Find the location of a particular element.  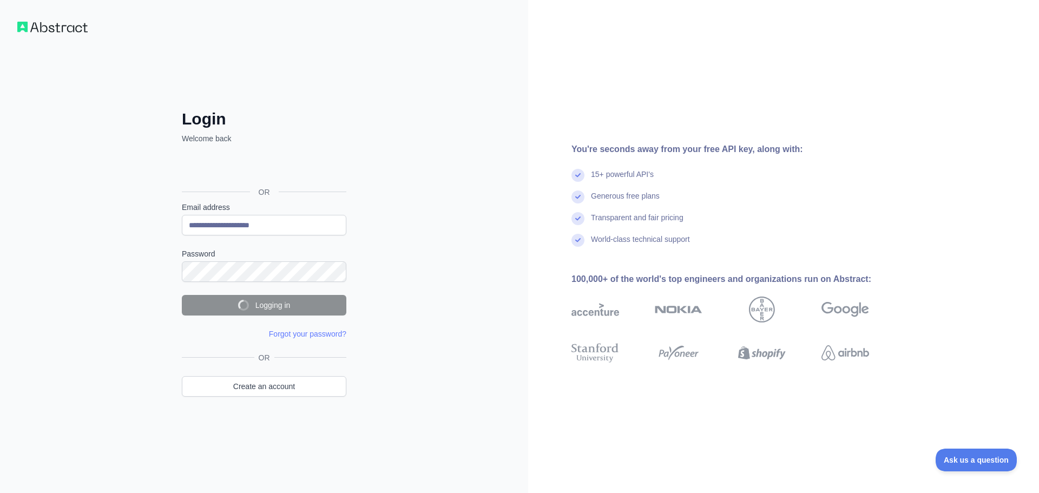

label: Password is located at coordinates (264, 254).